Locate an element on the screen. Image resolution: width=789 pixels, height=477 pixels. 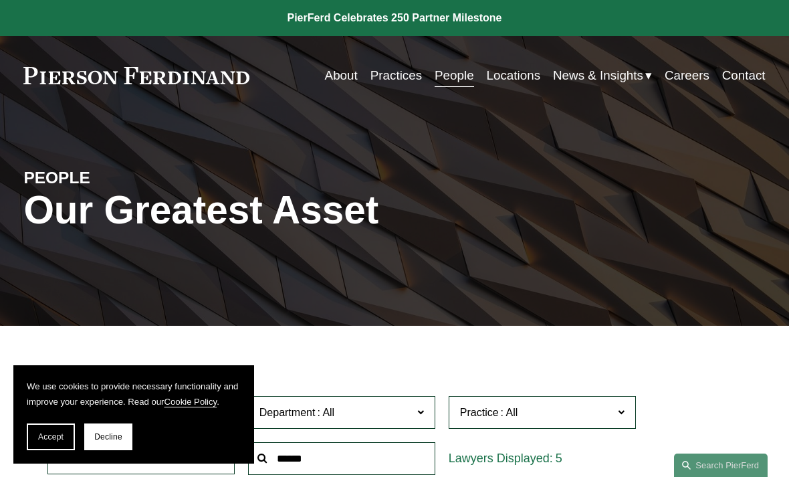
span: 5 is located at coordinates (559, 458).